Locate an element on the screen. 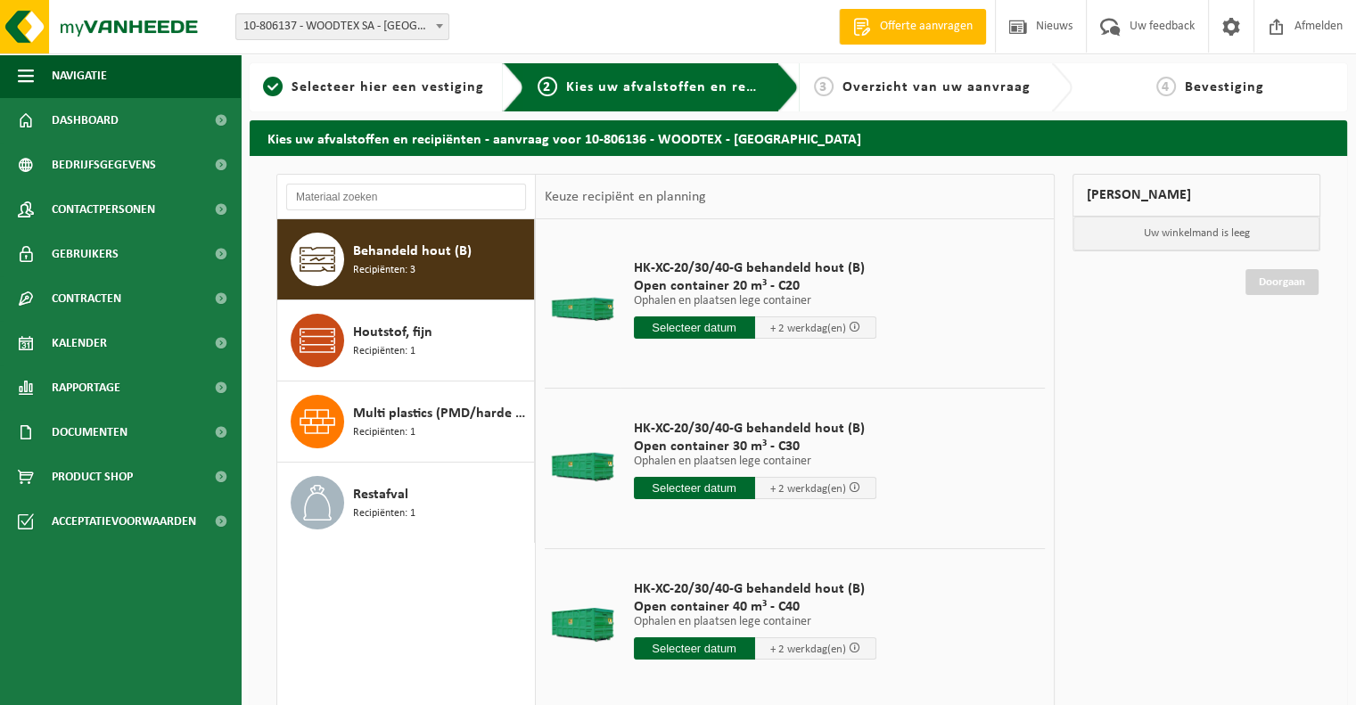  button: Multi plastics (PMD/harde kunststoffen/spanbanden/EPS/folie naturel/folie gemengd) Recipiënten: 1 is located at coordinates (406, 422).